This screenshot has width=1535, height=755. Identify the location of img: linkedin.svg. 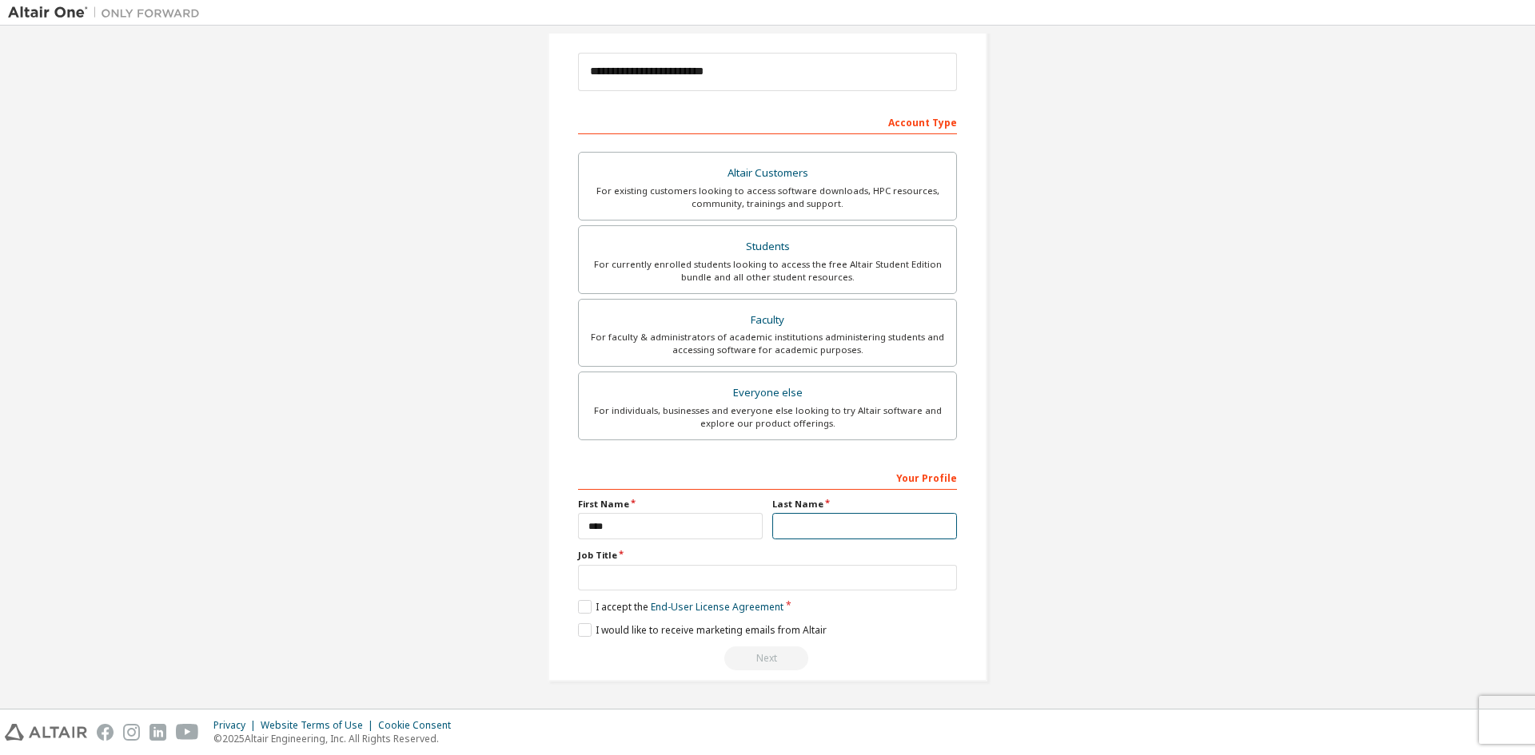
(157, 732).